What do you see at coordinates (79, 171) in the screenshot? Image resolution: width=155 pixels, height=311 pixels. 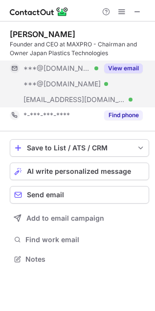 I see `button: AI write personalized message` at bounding box center [79, 171].